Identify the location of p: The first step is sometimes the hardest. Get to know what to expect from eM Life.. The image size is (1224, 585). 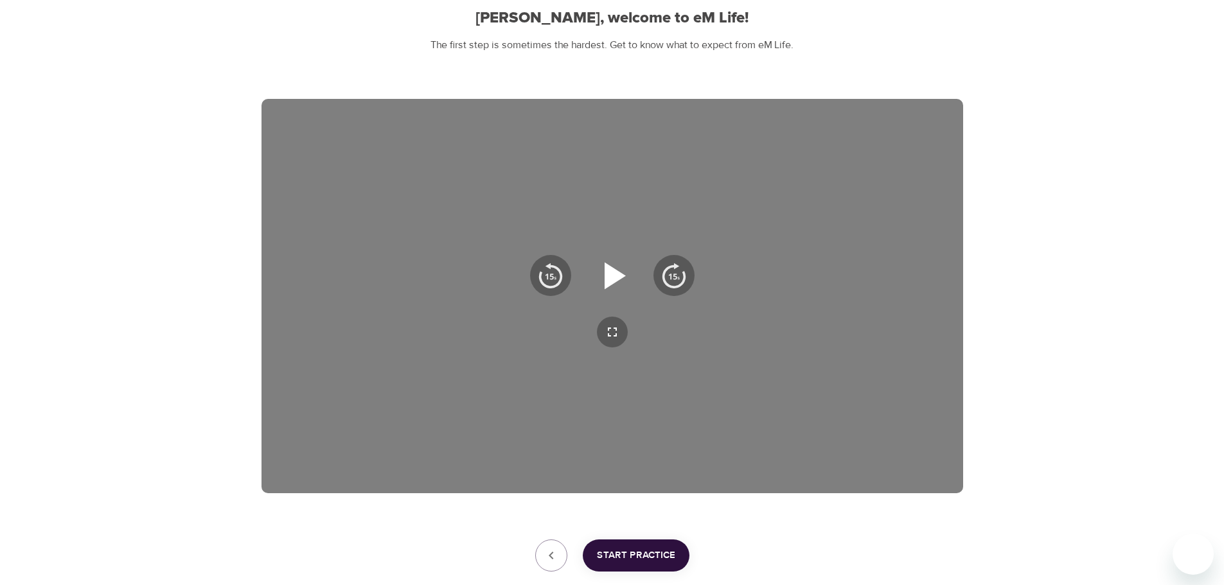
(612, 45).